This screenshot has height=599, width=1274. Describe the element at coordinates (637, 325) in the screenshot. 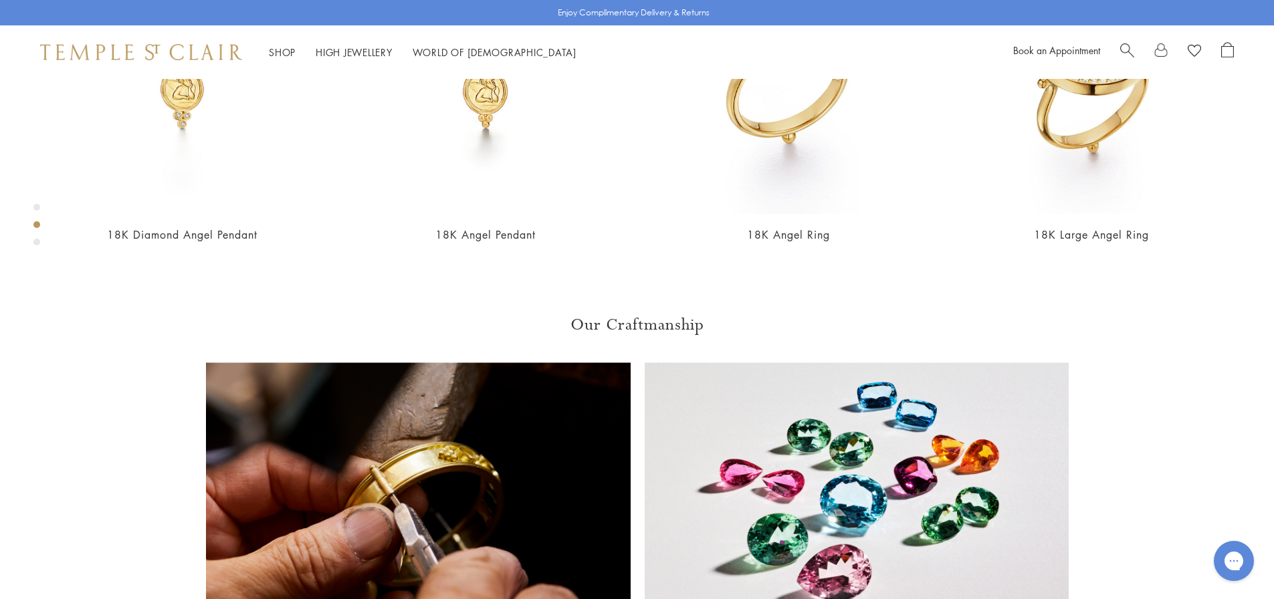

I see `h3: Our Craftmanship` at that location.